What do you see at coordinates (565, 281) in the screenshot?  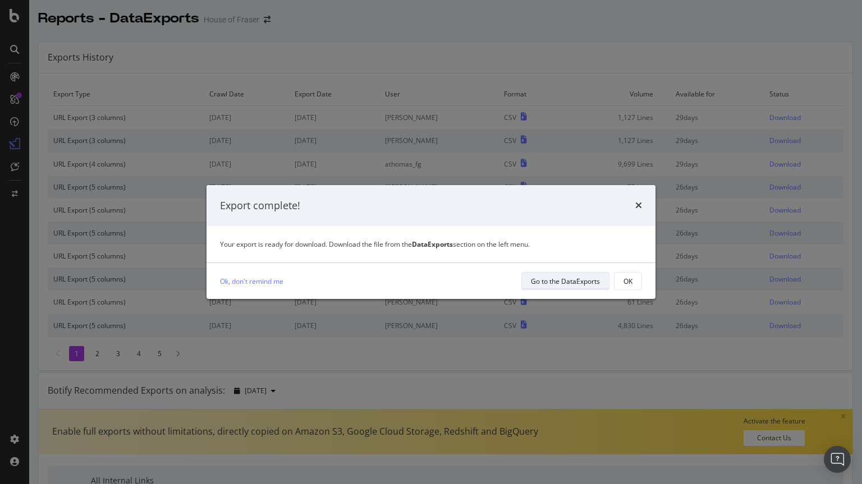 I see `div: Go to the DataExports` at bounding box center [565, 281].